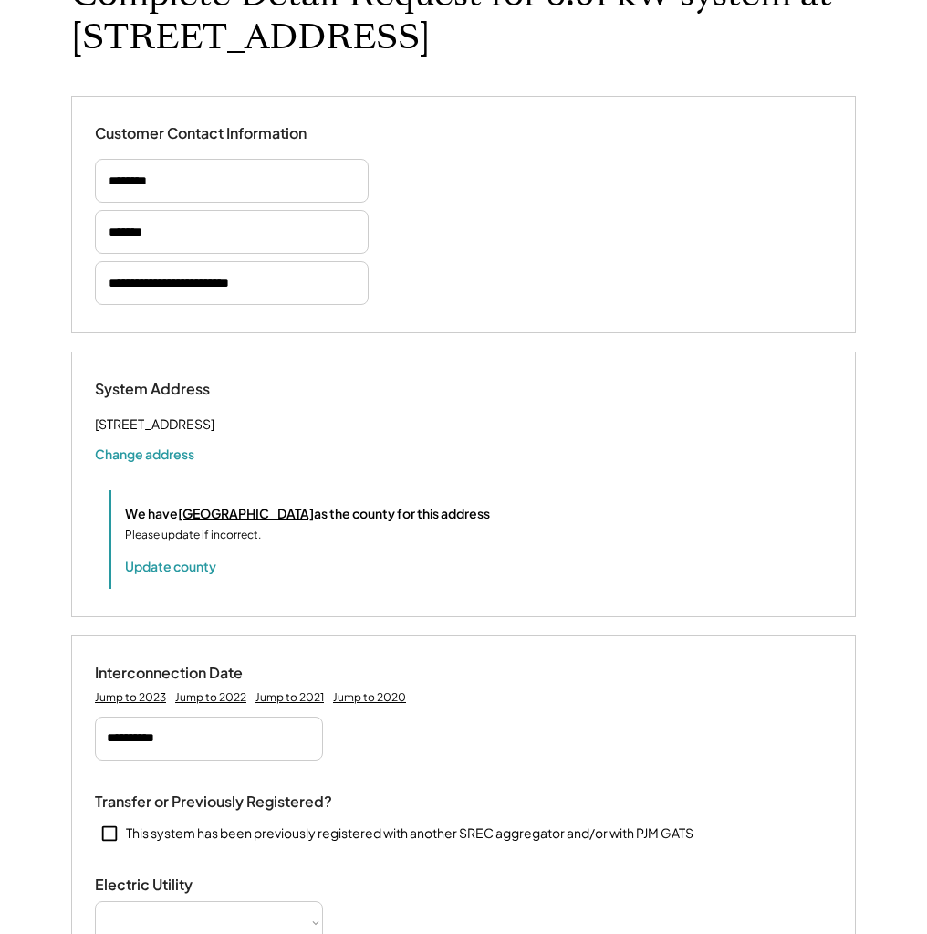  Describe the element at coordinates (211, 697) in the screenshot. I see `div: Jump to 2022` at that location.